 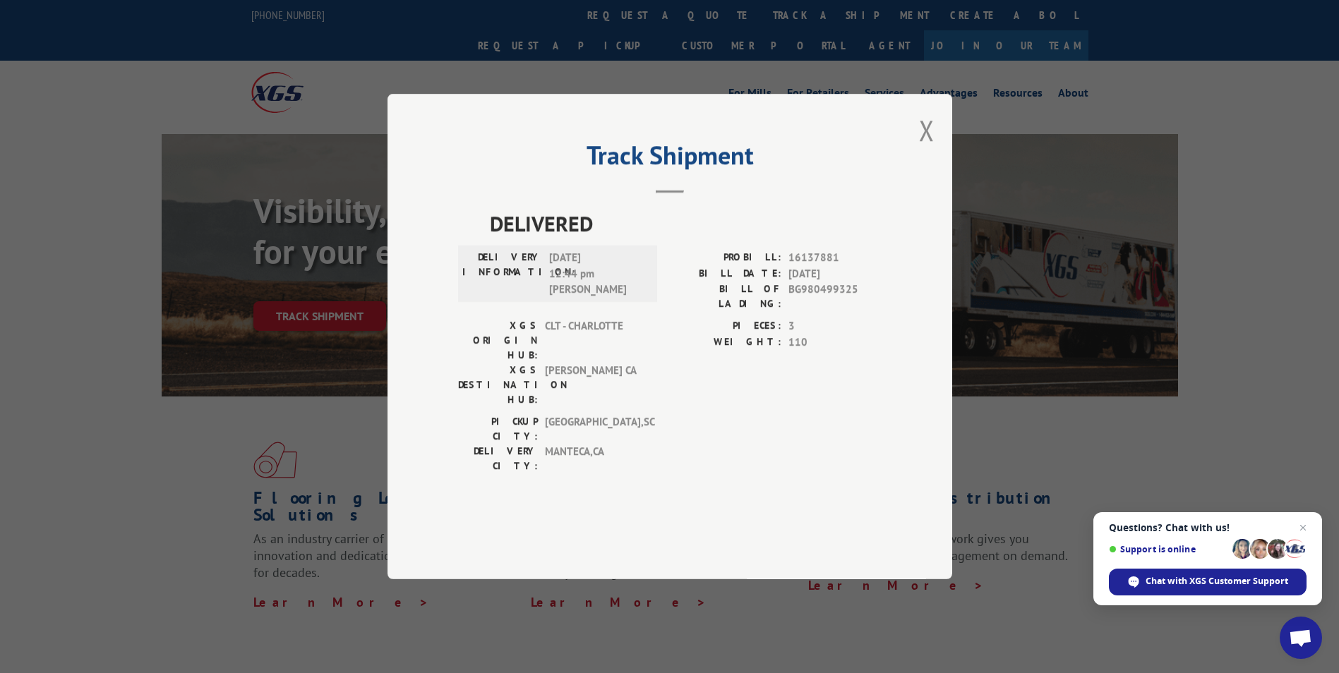 I want to click on label: BILL DATE:, so click(x=725, y=274).